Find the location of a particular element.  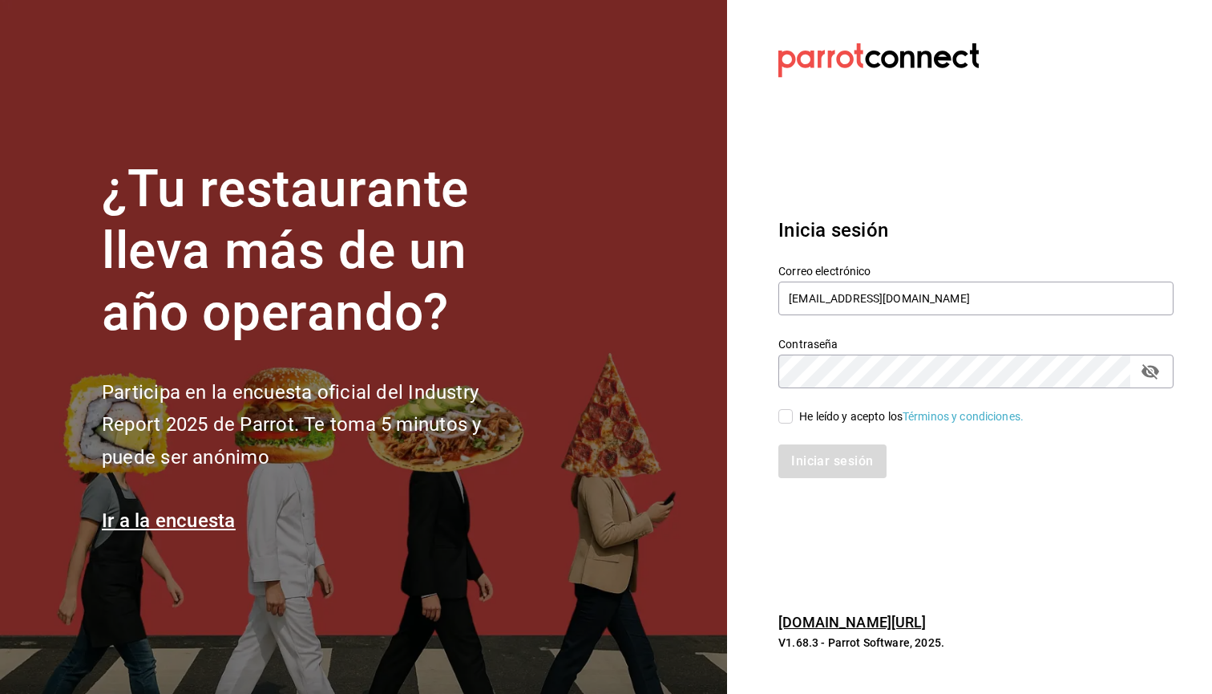

a: Términos y condiciones. is located at coordinates (963, 416).